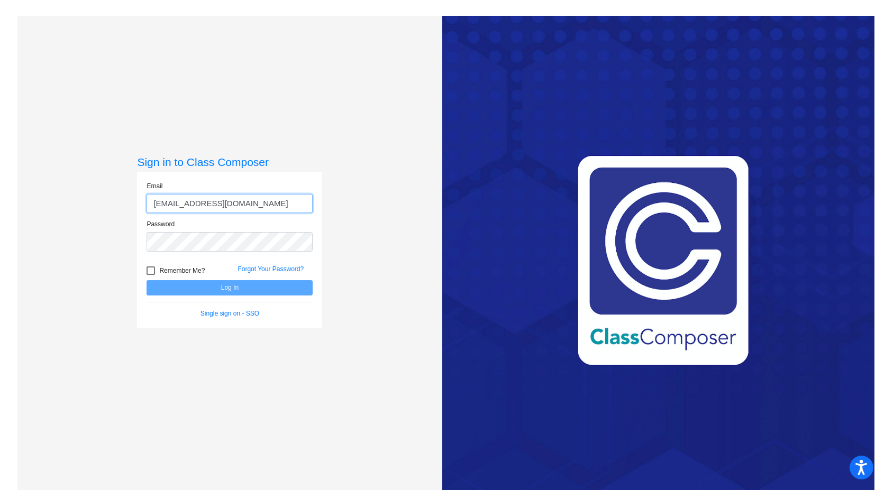  What do you see at coordinates (230, 314) in the screenshot?
I see `a: Single sign on - SSO` at bounding box center [230, 314].